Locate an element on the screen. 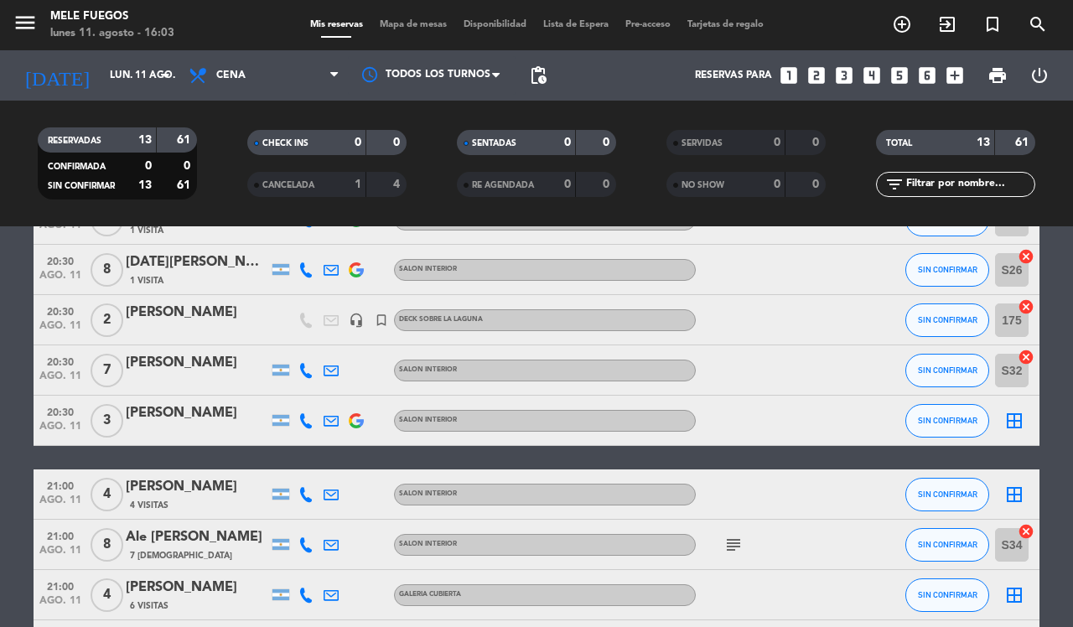 This screenshot has width=1073, height=627. span: Cena is located at coordinates (231, 75).